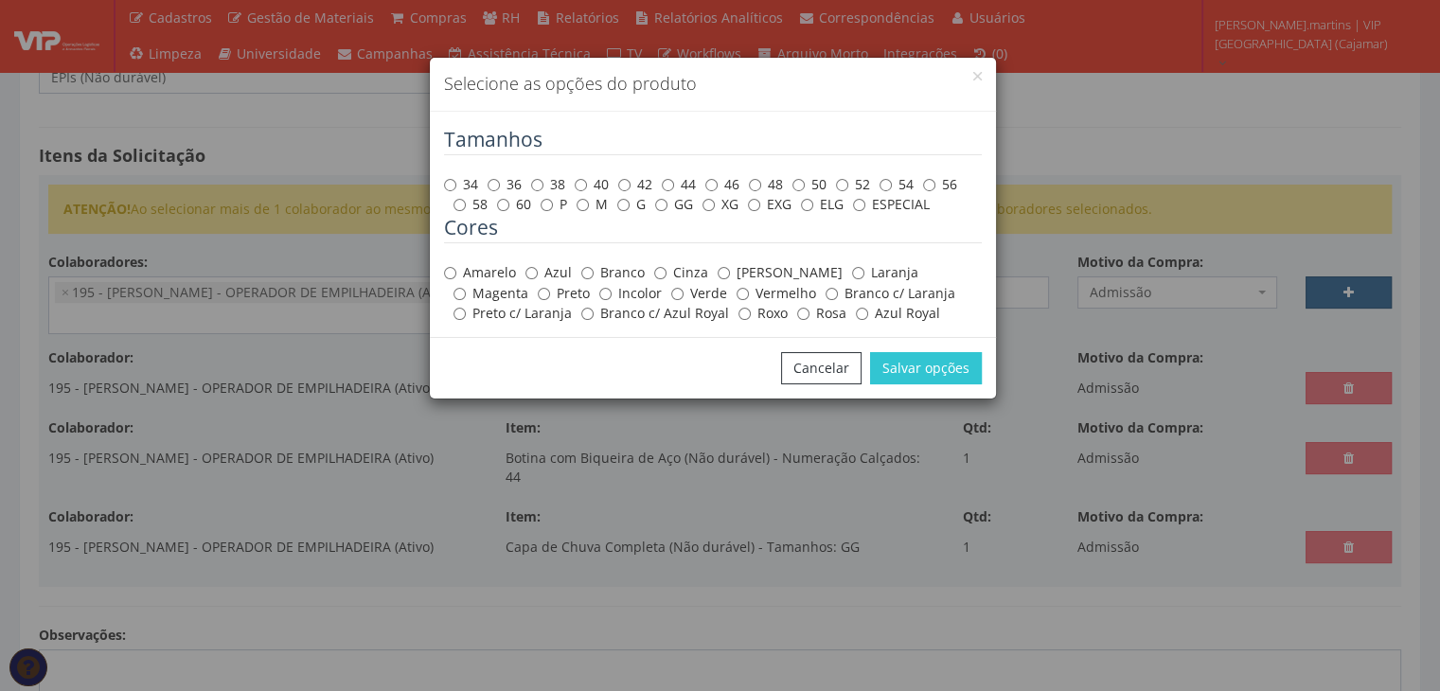 The image size is (1440, 691). What do you see at coordinates (592, 205) in the screenshot?
I see `label: M` at bounding box center [592, 205].